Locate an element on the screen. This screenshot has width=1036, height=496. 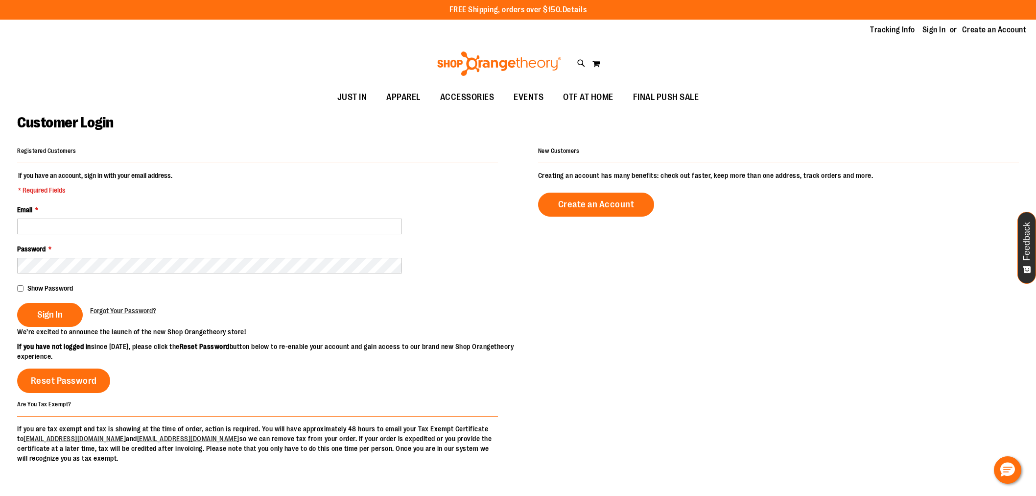
a: Tracking Info is located at coordinates (893, 30).